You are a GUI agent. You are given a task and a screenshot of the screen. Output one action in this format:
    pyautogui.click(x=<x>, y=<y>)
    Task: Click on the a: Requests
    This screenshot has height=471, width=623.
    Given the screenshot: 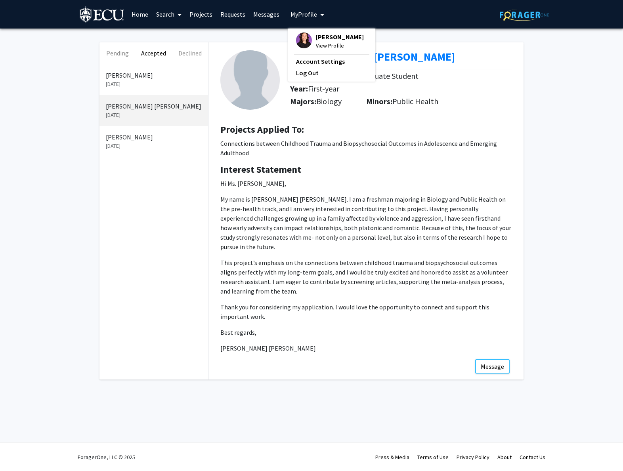 What is the action you would take?
    pyautogui.click(x=233, y=14)
    